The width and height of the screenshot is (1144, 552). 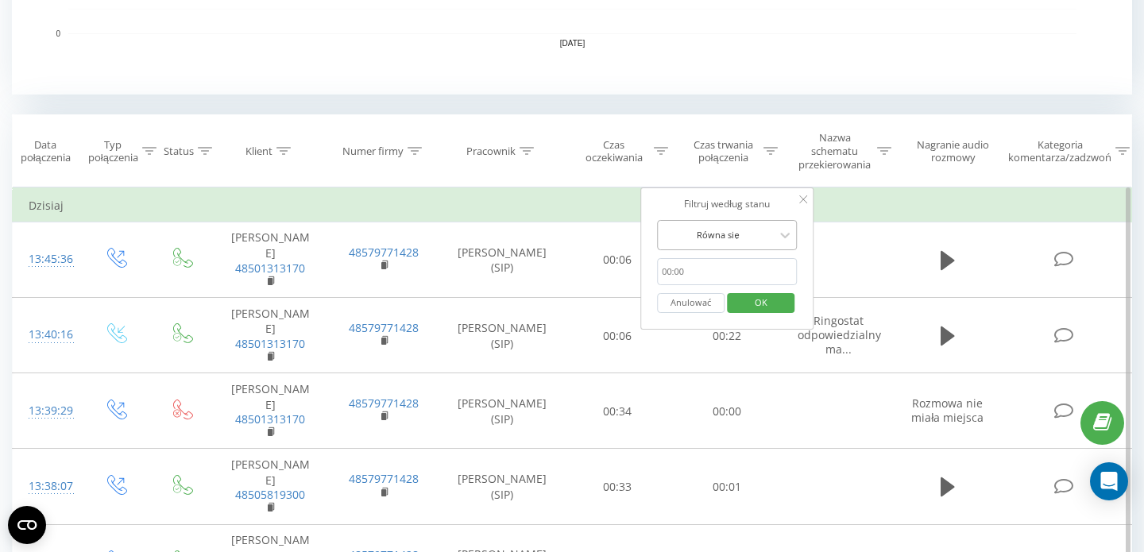 What do you see at coordinates (51, 486) in the screenshot?
I see `font: 13:38:07` at bounding box center [51, 486].